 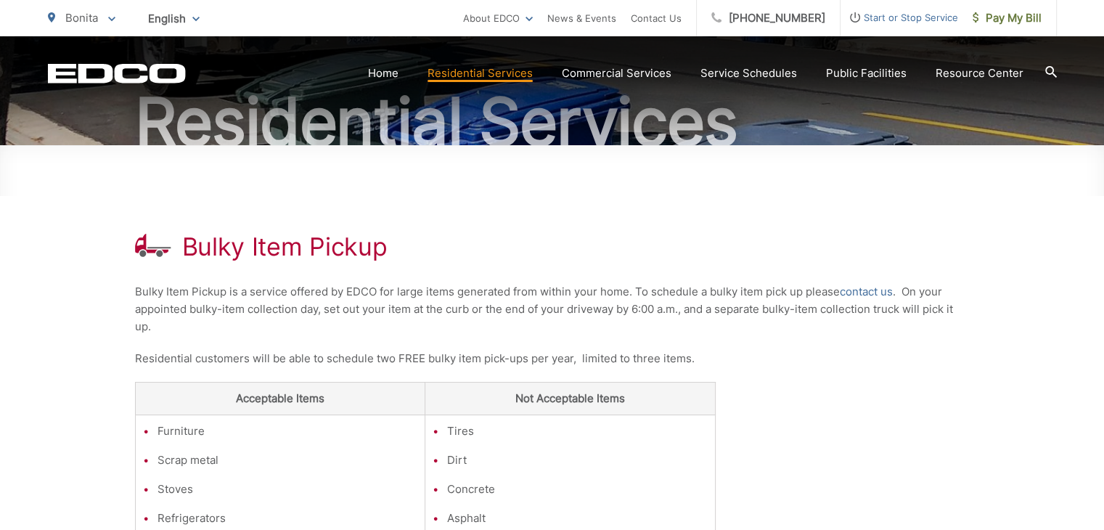 I want to click on li: Asphalt, so click(x=577, y=518).